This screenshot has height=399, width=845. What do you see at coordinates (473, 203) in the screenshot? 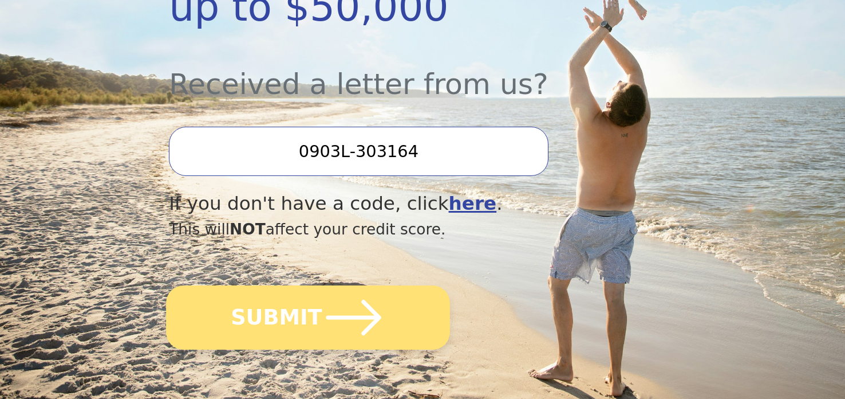
I see `a: here` at bounding box center [473, 203].